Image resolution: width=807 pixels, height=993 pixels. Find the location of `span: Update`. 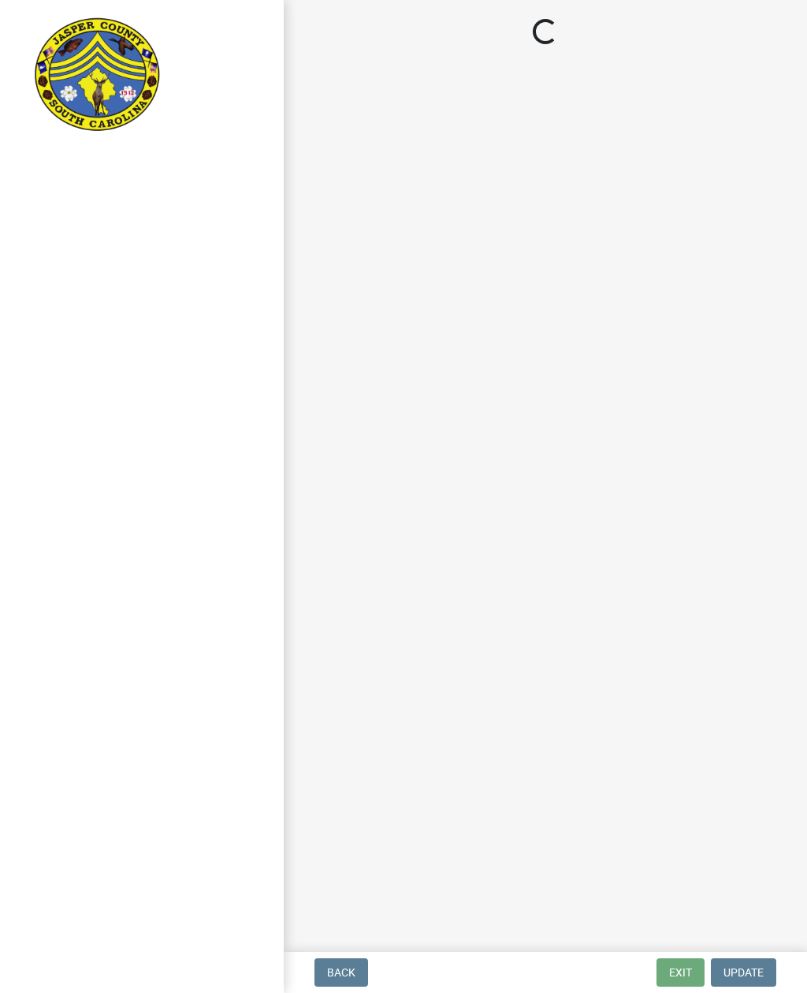

span: Update is located at coordinates (743, 972).